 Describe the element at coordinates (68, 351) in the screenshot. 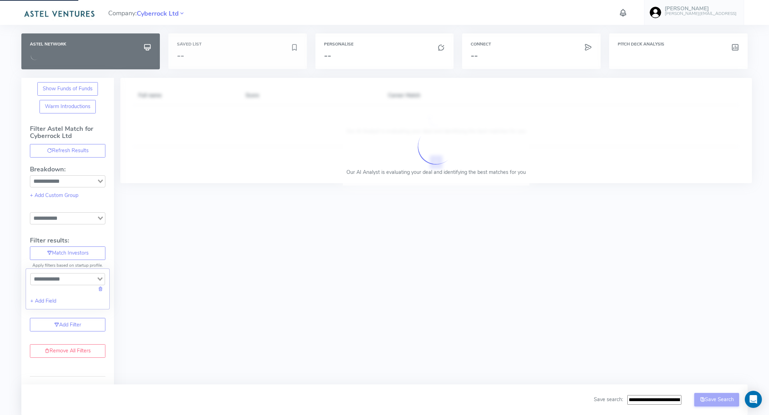

I see `a: Remove All Filters` at that location.